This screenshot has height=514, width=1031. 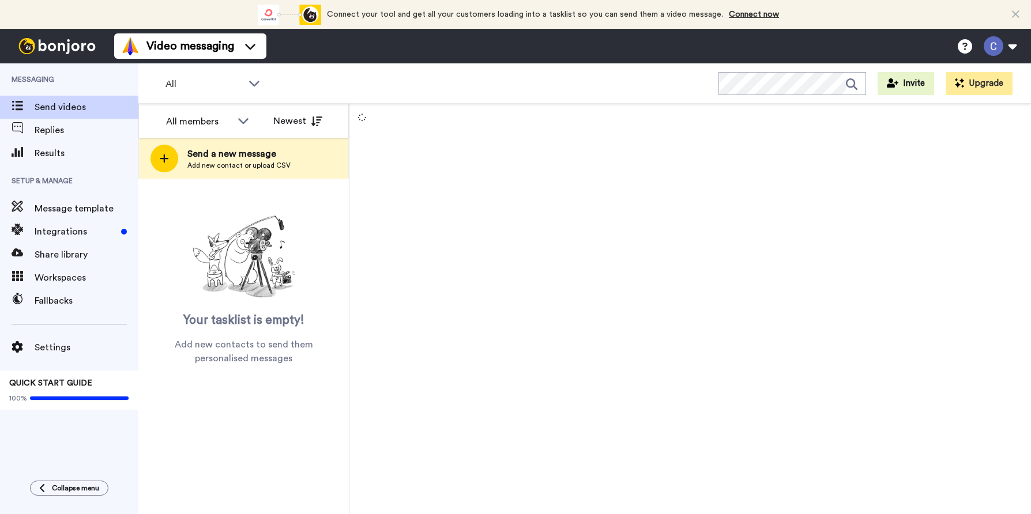 What do you see at coordinates (906, 84) in the screenshot?
I see `button: Invite` at bounding box center [906, 84].